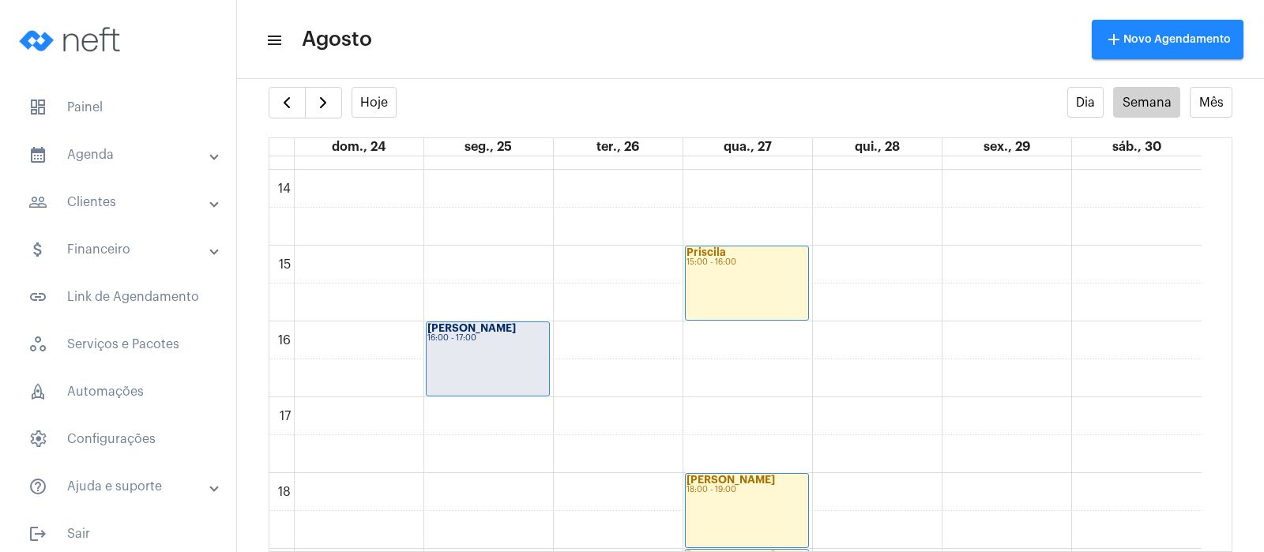 Image resolution: width=1264 pixels, height=552 pixels. What do you see at coordinates (119, 202) in the screenshot?
I see `mat-panel-title: Clientes` at bounding box center [119, 202].